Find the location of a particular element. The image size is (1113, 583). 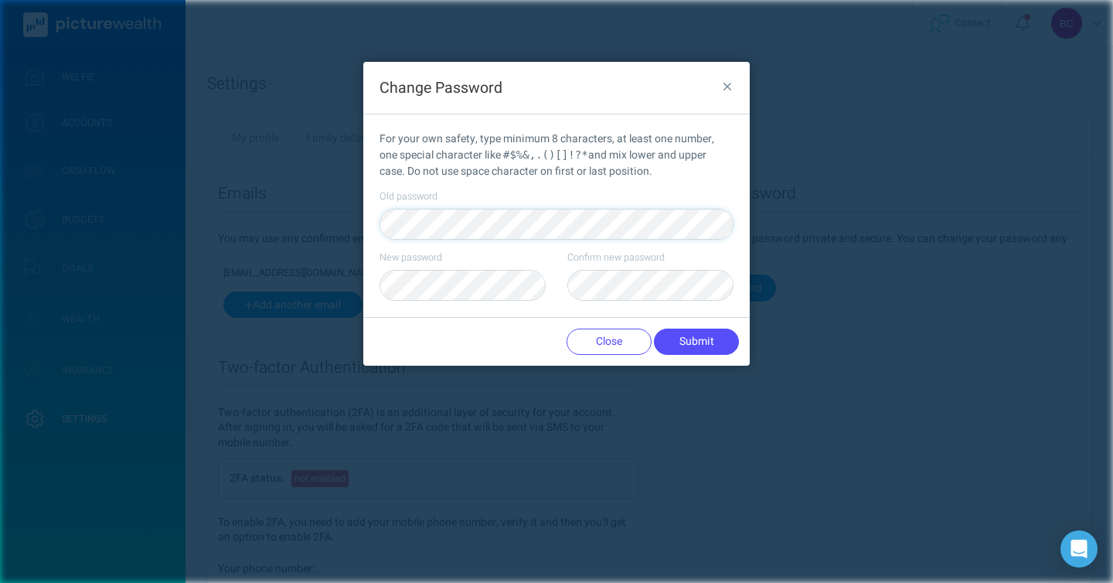

button: Submit is located at coordinates (696, 342).